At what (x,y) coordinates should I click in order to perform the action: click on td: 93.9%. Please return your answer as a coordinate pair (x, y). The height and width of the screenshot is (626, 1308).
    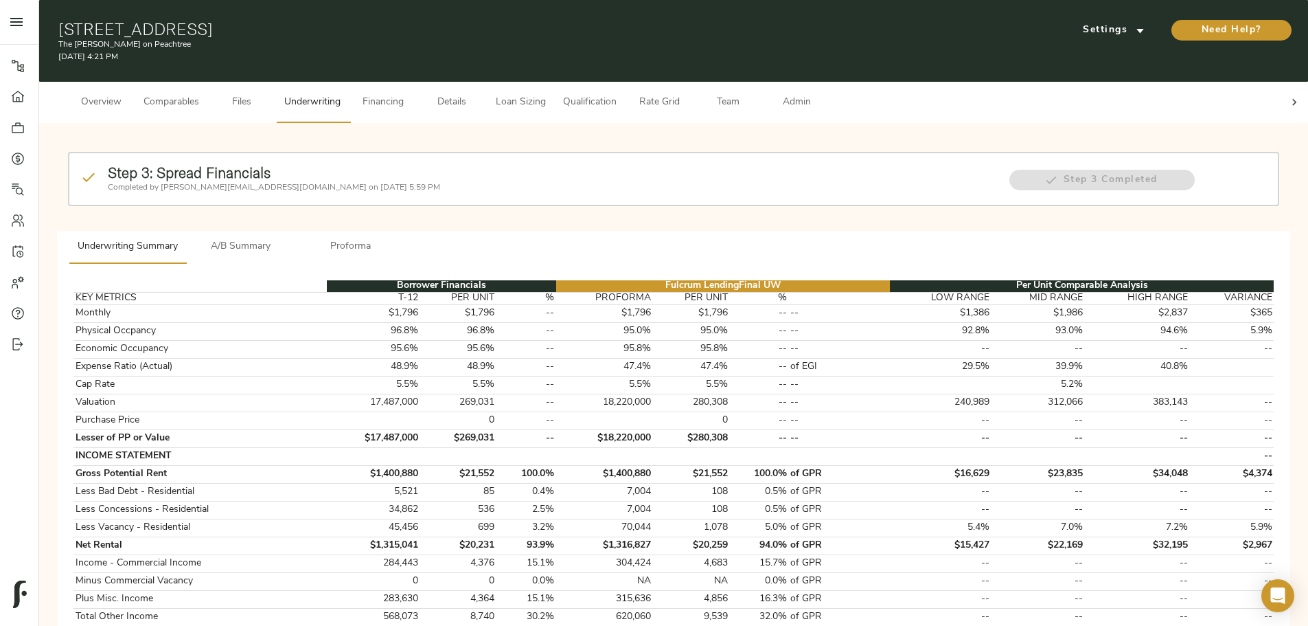
    Looking at the image, I should click on (526, 545).